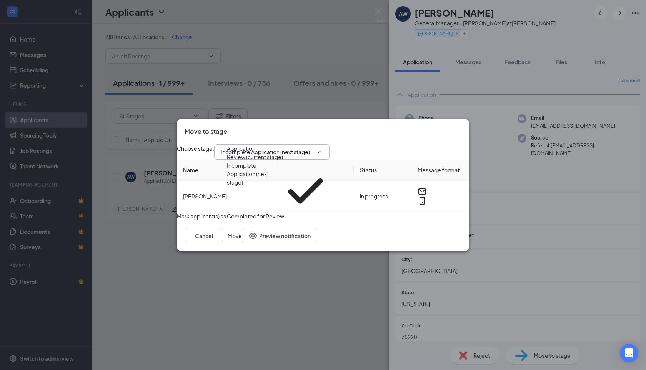  Describe the element at coordinates (280, 236) in the screenshot. I see `button: Preview notificationEye` at that location.